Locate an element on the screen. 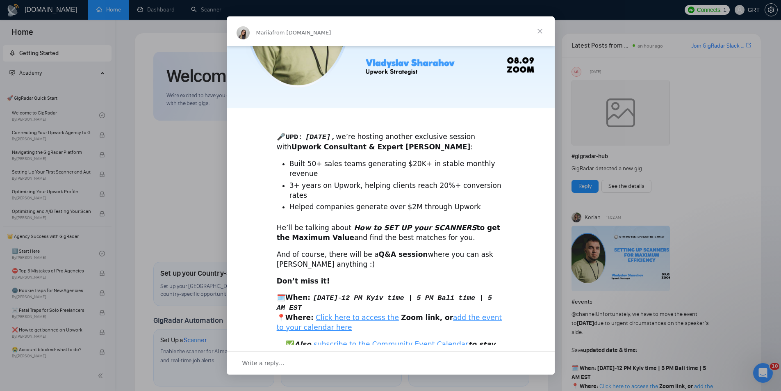 The width and height of the screenshot is (781, 391). code: UPD: is located at coordinates (294, 137).